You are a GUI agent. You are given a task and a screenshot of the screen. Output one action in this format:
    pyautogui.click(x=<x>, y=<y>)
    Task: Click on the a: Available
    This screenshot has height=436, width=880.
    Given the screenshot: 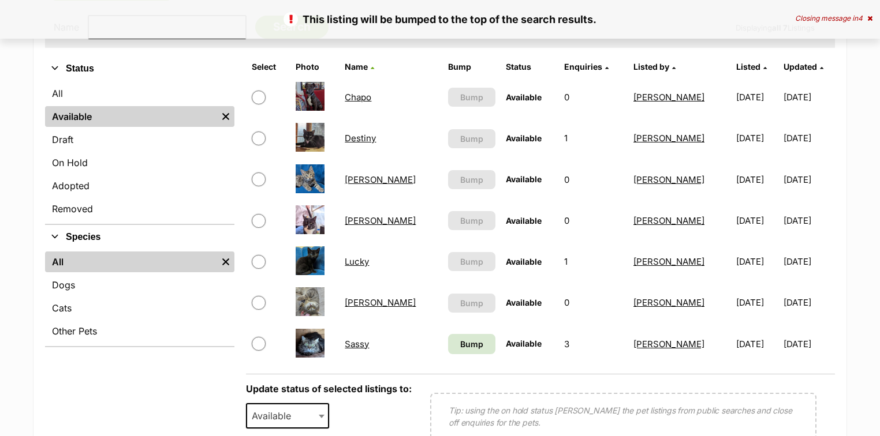 What is the action you would take?
    pyautogui.click(x=131, y=117)
    